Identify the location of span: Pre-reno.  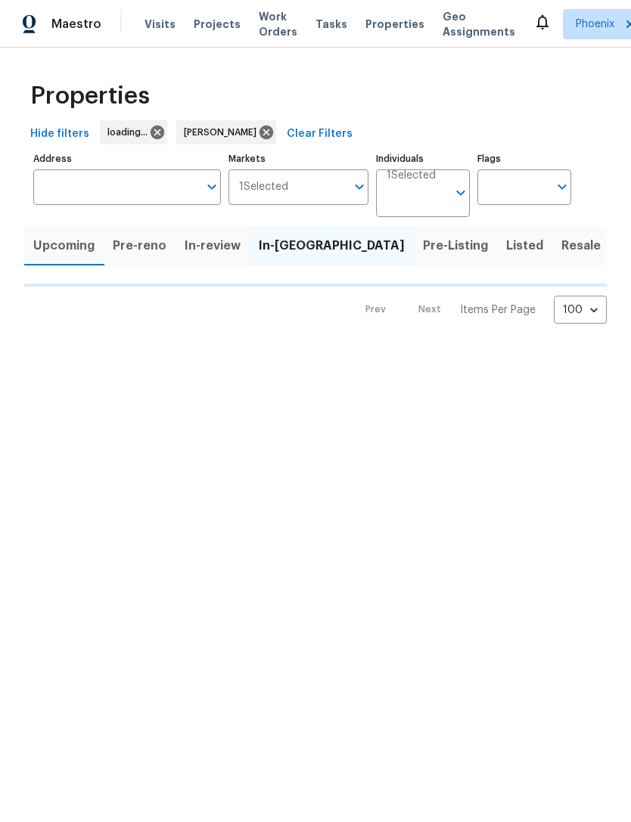
(139, 246).